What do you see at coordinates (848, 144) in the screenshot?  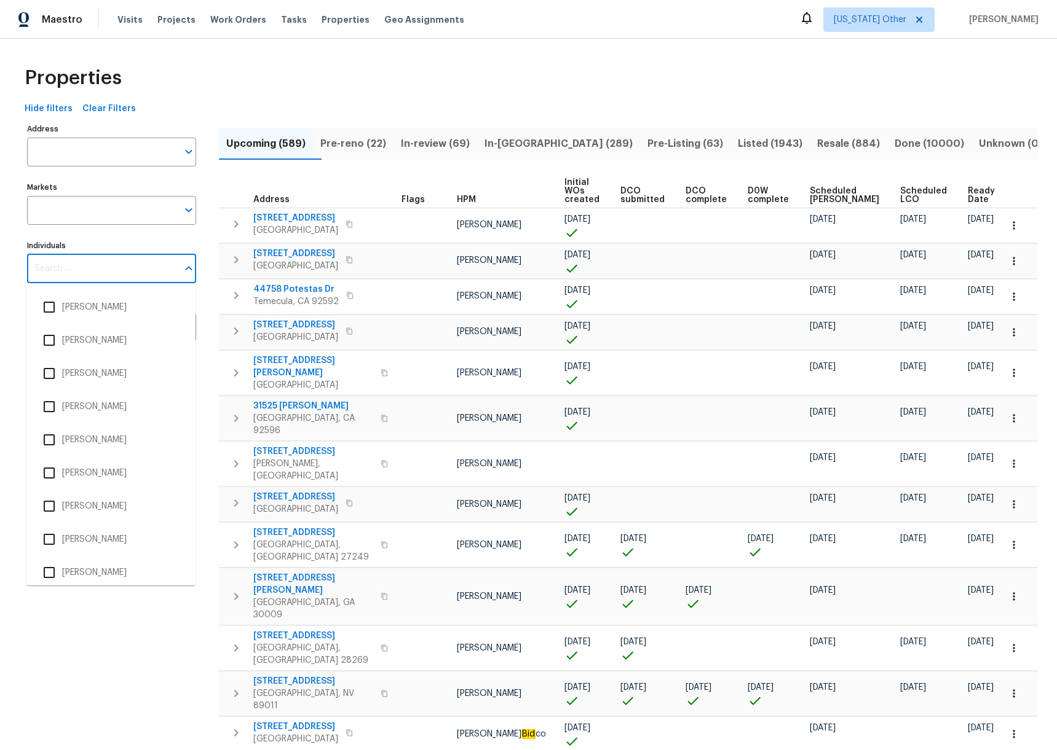 I see `span: Resale (884)` at bounding box center [848, 144].